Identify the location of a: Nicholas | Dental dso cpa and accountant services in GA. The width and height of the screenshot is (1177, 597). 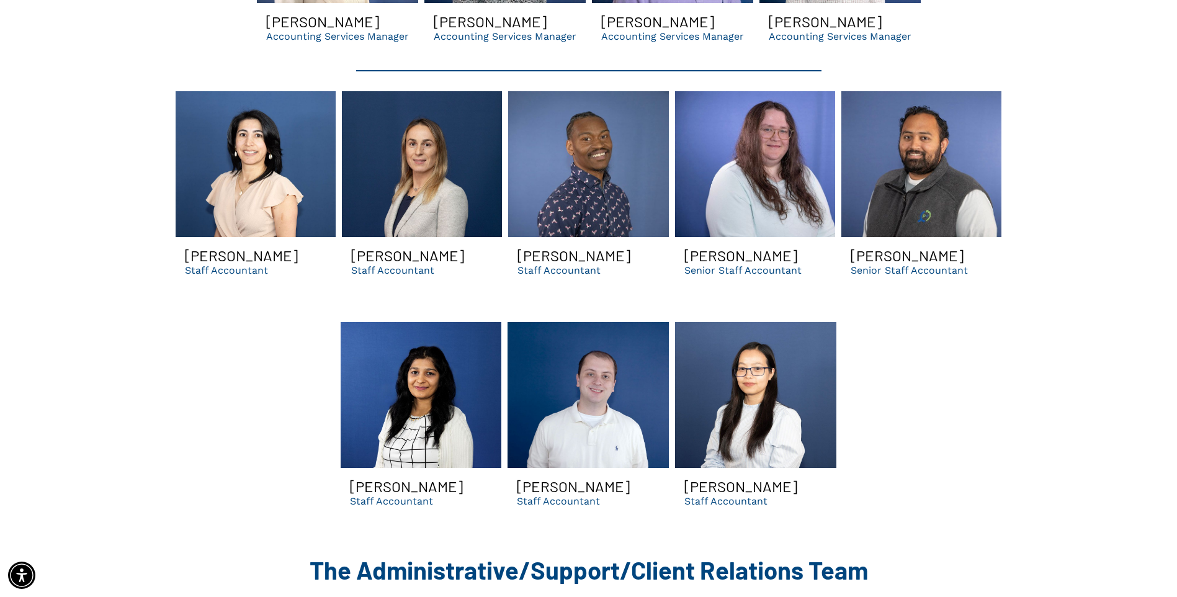
(588, 394).